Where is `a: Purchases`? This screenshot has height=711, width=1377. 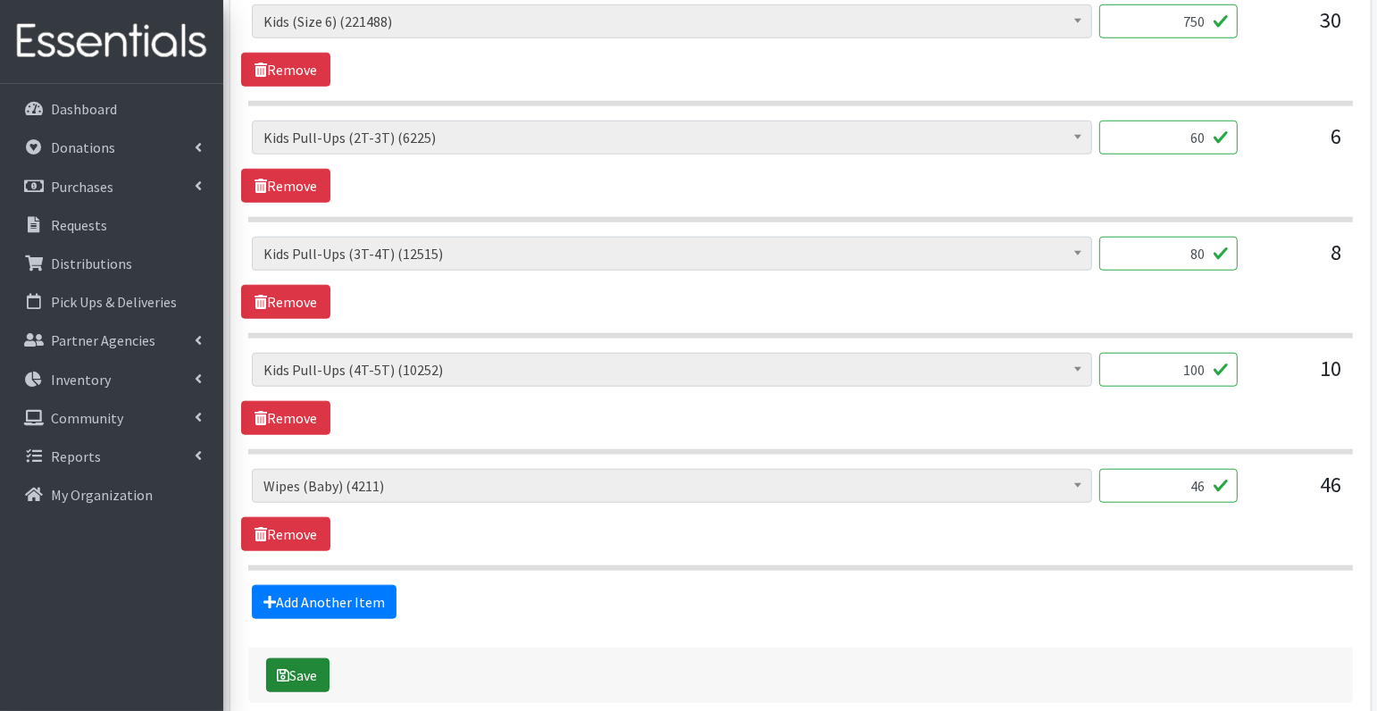
a: Purchases is located at coordinates (112, 187).